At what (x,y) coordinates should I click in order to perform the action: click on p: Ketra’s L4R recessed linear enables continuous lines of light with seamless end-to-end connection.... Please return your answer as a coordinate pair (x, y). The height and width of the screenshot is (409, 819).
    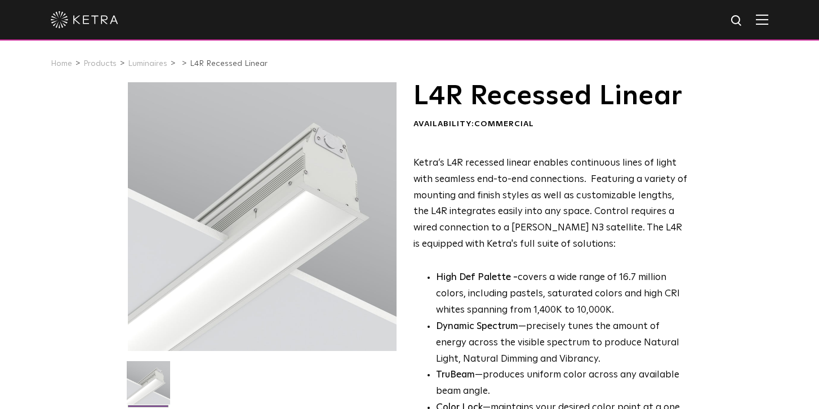
    Looking at the image, I should click on (550, 204).